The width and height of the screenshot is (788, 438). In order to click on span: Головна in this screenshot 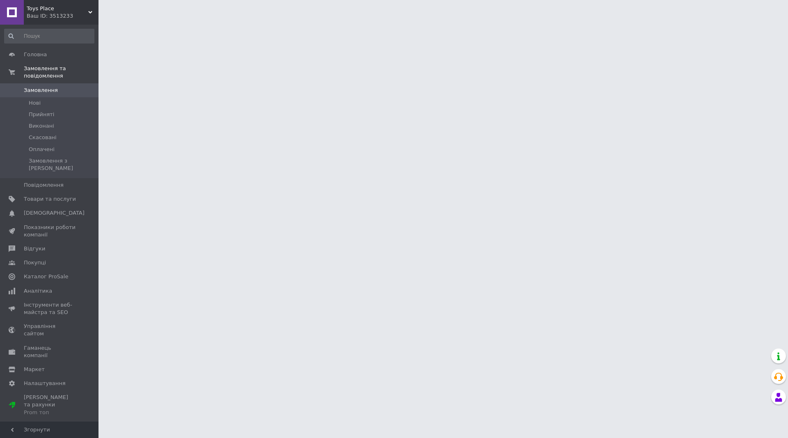, I will do `click(35, 55)`.